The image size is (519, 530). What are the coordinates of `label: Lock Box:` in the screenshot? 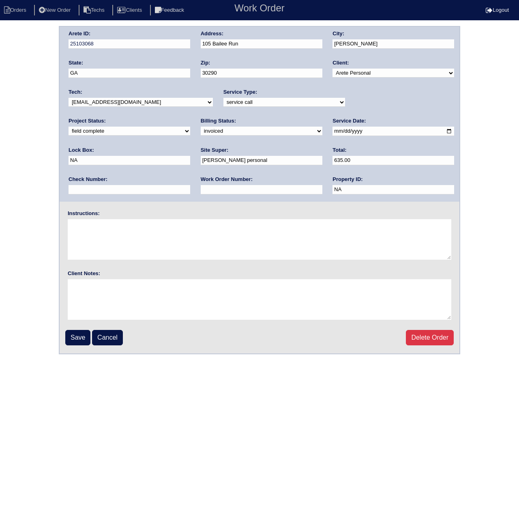 It's located at (81, 150).